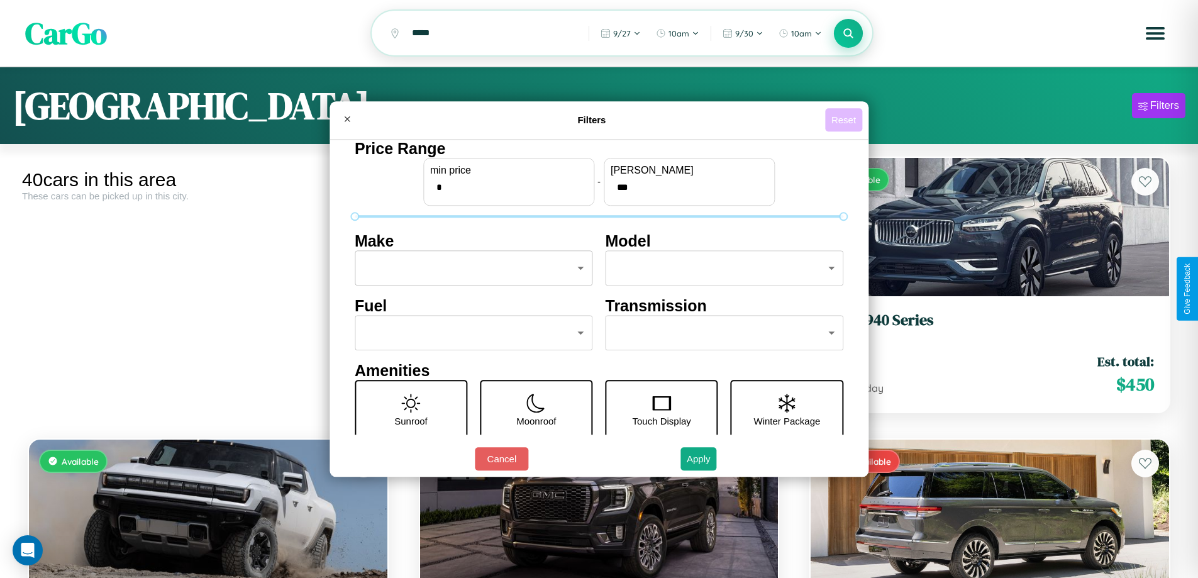 Image resolution: width=1198 pixels, height=578 pixels. What do you see at coordinates (699, 459) in the screenshot?
I see `button: Apply` at bounding box center [699, 459].